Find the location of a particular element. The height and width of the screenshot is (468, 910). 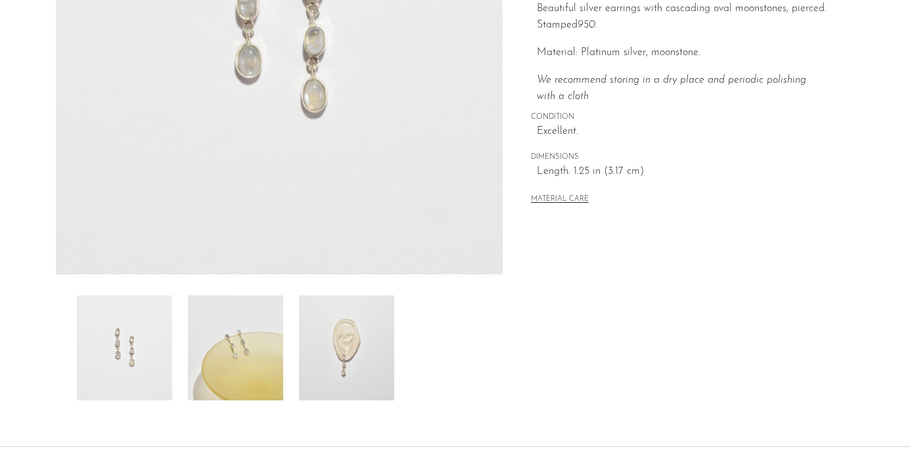

span: DIMENSIONS is located at coordinates (679, 158).